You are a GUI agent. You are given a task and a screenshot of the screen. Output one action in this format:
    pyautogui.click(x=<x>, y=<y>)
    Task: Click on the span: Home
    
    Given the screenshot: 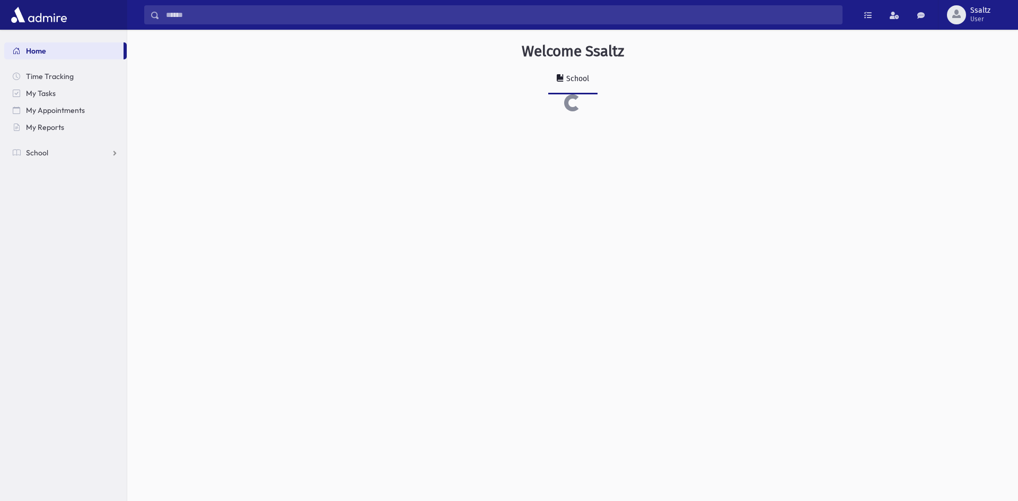 What is the action you would take?
    pyautogui.click(x=36, y=51)
    